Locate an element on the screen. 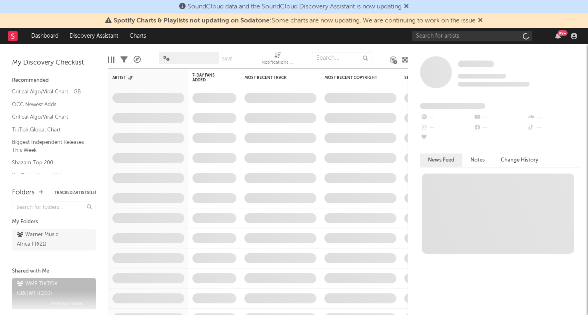  button: 99+ is located at coordinates (558, 36).